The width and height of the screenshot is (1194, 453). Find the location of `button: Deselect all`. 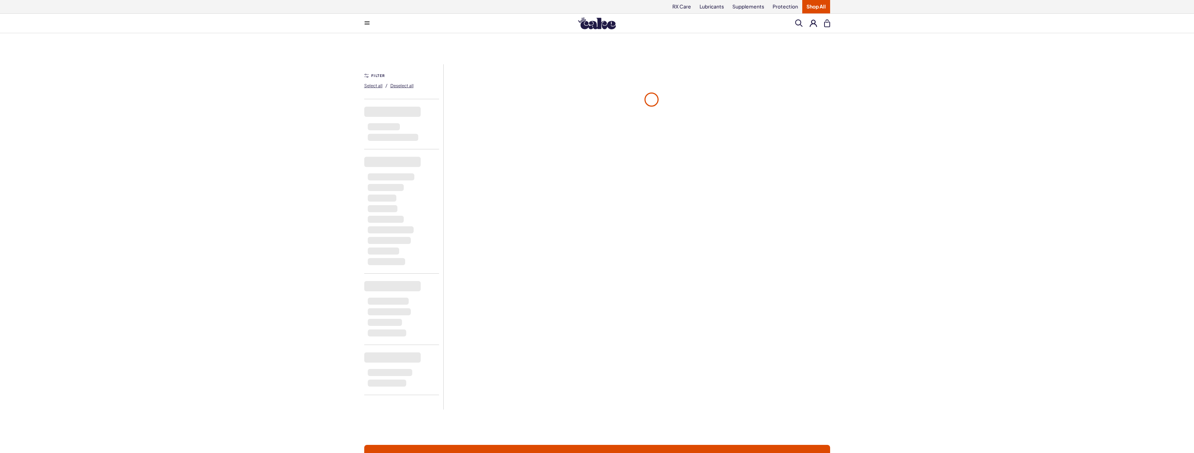

button: Deselect all is located at coordinates (402, 85).